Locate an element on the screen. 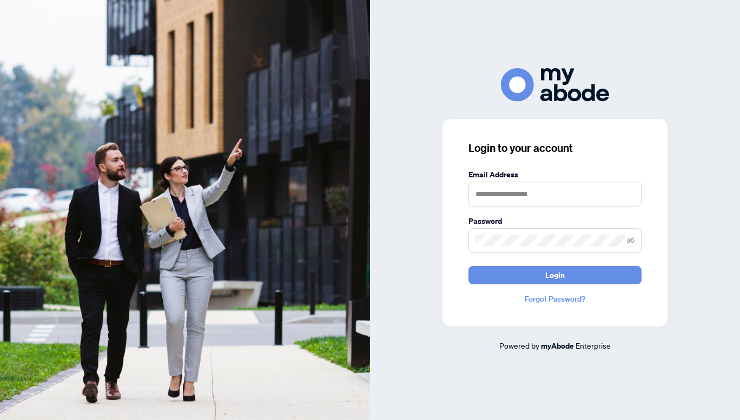 The width and height of the screenshot is (740, 420). span: Powered by is located at coordinates (519, 346).